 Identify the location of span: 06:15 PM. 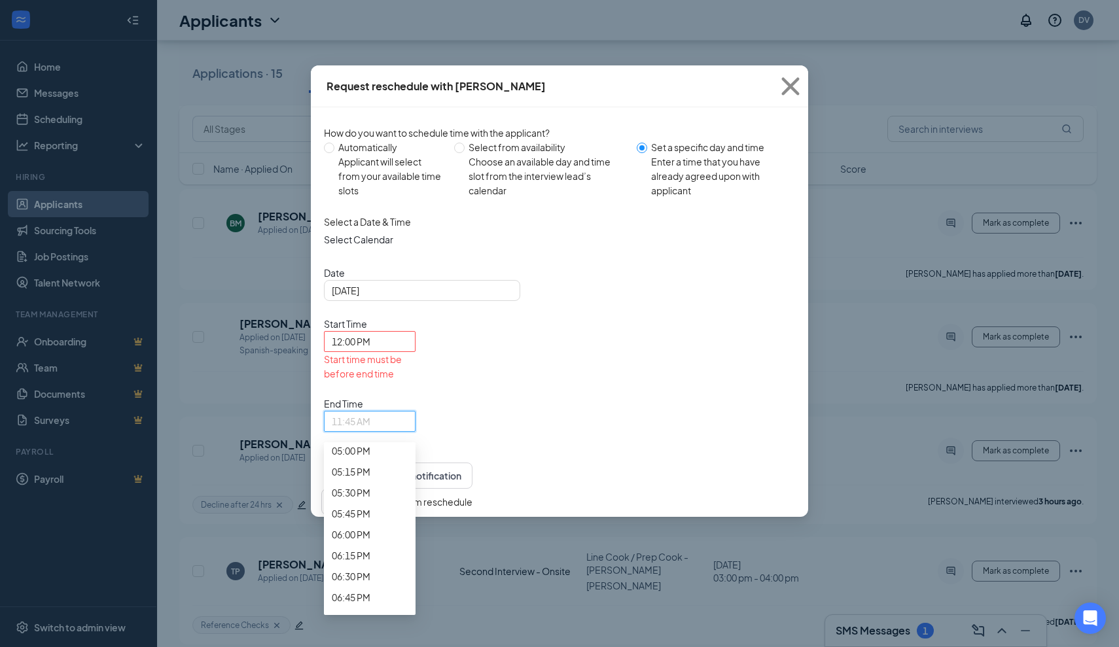
(351, 555).